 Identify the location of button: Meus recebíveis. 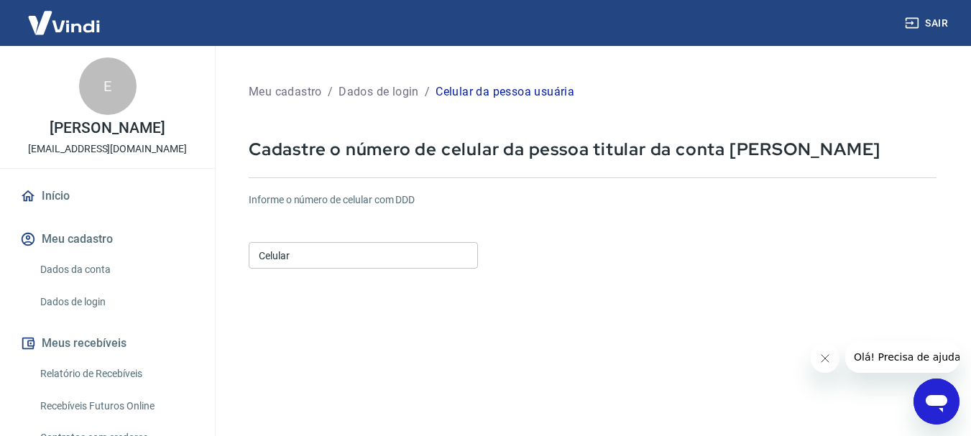
(107, 343).